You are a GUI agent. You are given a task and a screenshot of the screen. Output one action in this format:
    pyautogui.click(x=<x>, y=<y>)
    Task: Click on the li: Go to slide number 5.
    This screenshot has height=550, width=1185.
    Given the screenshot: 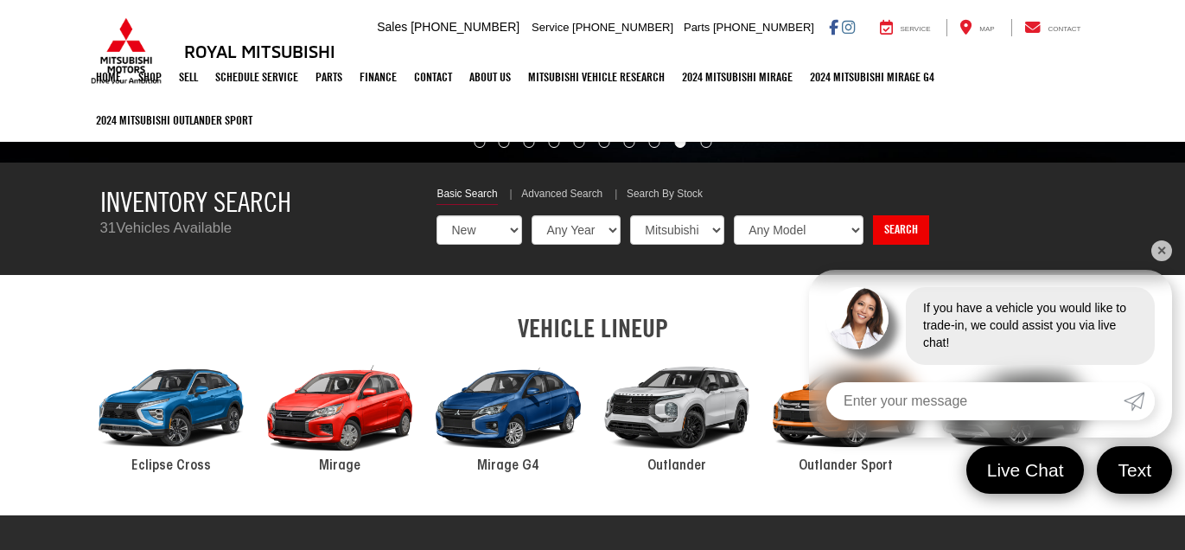 What is the action you would take?
    pyautogui.click(x=579, y=142)
    